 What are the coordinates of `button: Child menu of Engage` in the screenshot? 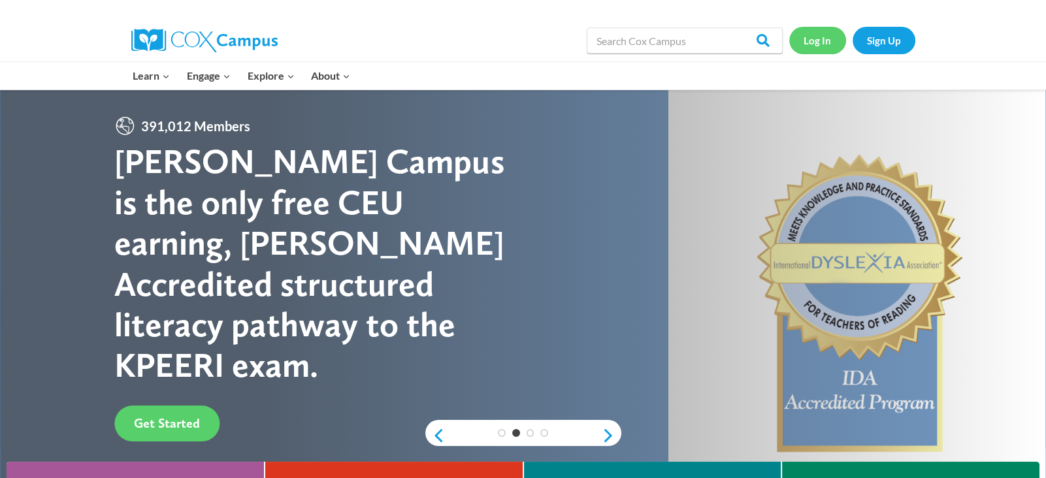 It's located at (208, 76).